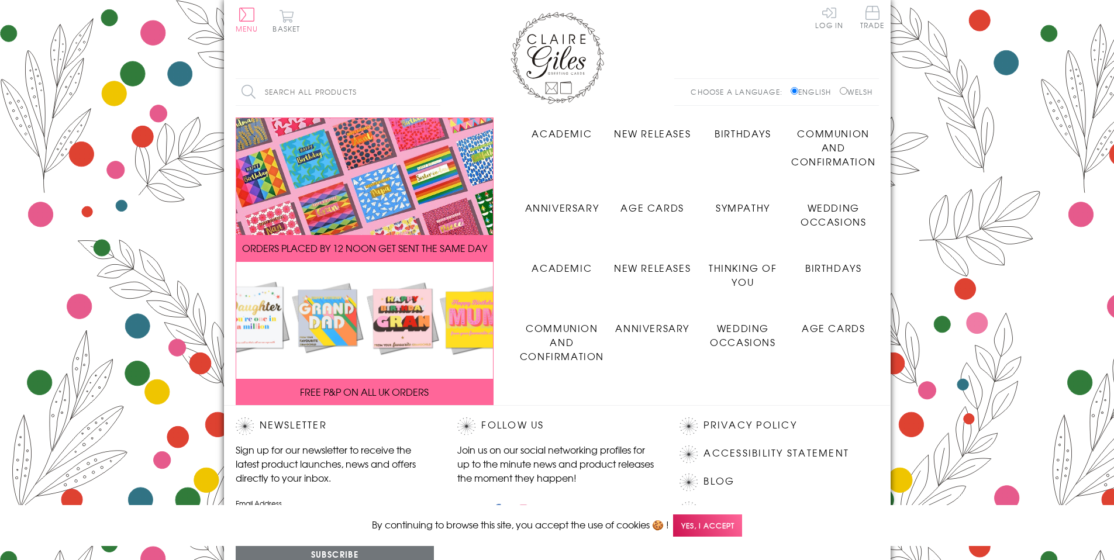 The image size is (1114, 560). I want to click on span: FREE P&P ON ALL UK ORDERS, so click(364, 392).